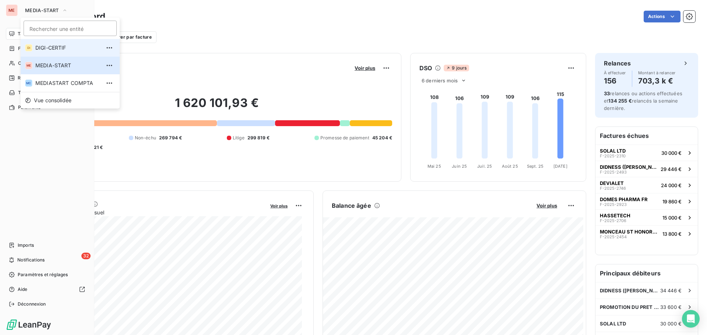  I want to click on h6: Factures échues, so click(646, 136).